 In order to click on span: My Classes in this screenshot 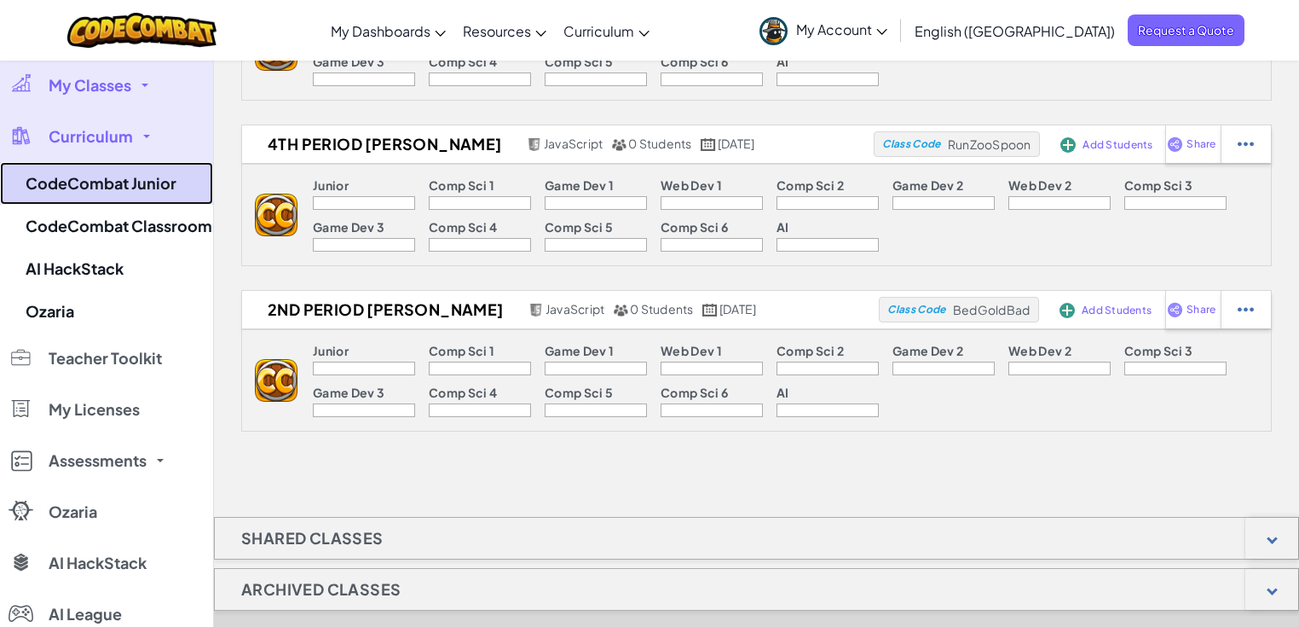, I will do `click(90, 85)`.